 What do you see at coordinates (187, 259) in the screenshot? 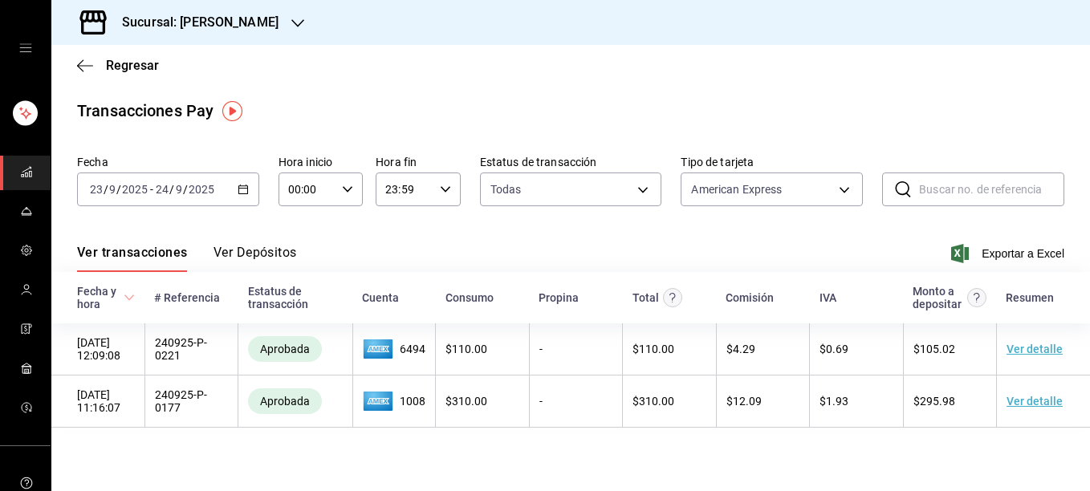
I see `div: navigation tabs` at bounding box center [187, 259].